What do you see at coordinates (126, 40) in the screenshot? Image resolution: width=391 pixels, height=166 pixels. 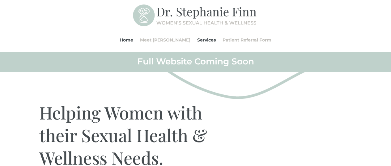 I see `a: Home` at bounding box center [126, 40].